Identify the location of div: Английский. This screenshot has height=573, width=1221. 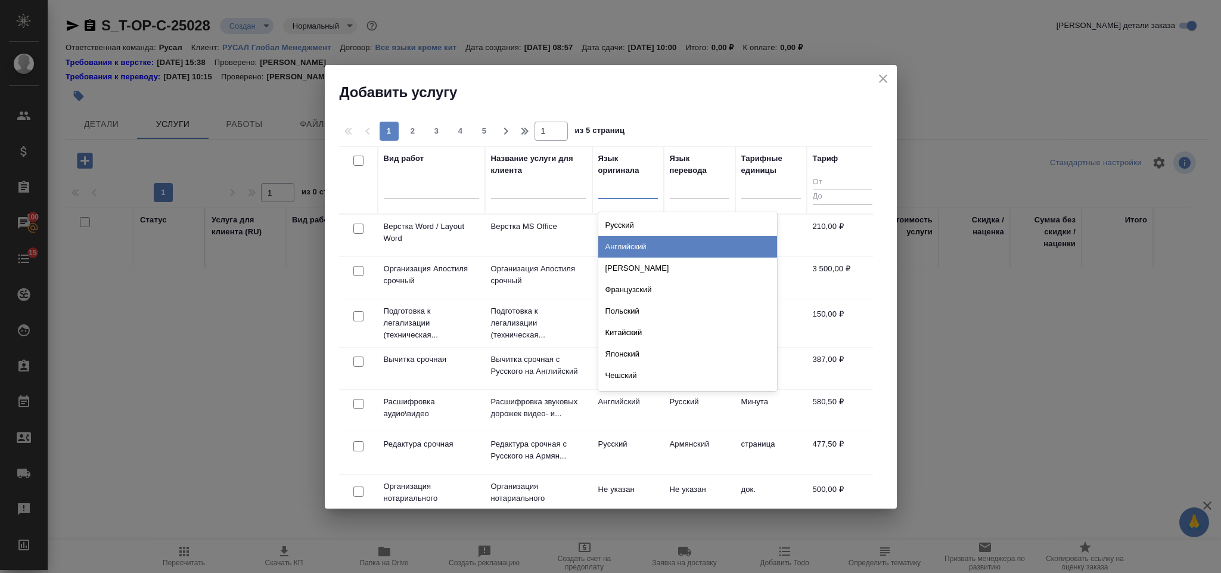
(688, 247).